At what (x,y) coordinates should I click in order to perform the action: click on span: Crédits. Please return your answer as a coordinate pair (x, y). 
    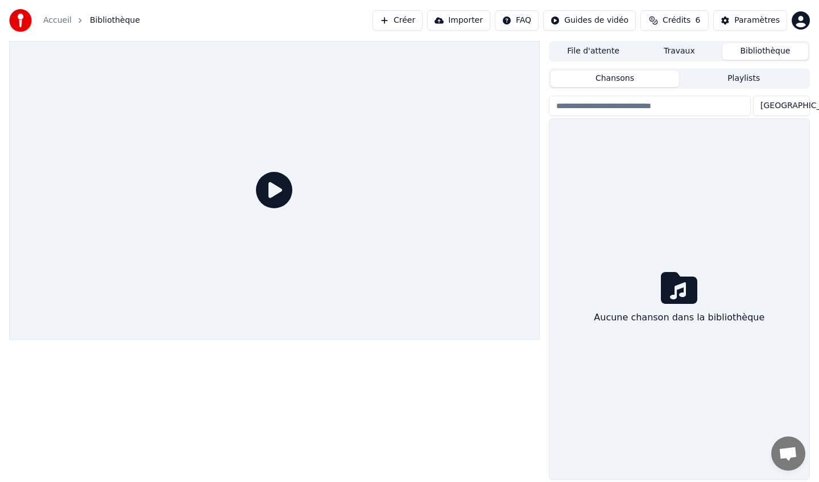
    Looking at the image, I should click on (676, 20).